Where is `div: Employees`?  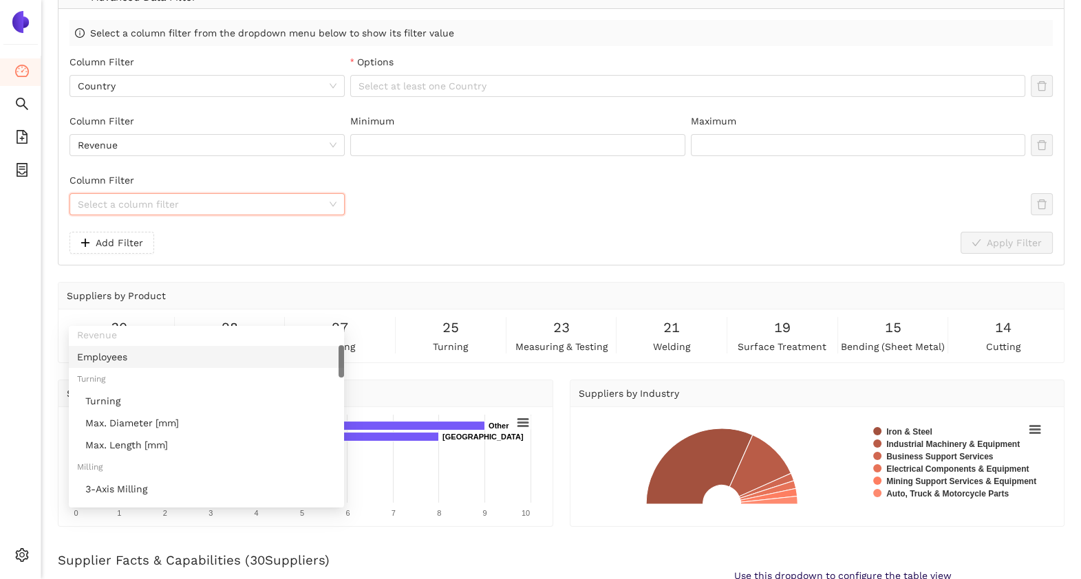
div: Employees is located at coordinates (206, 357).